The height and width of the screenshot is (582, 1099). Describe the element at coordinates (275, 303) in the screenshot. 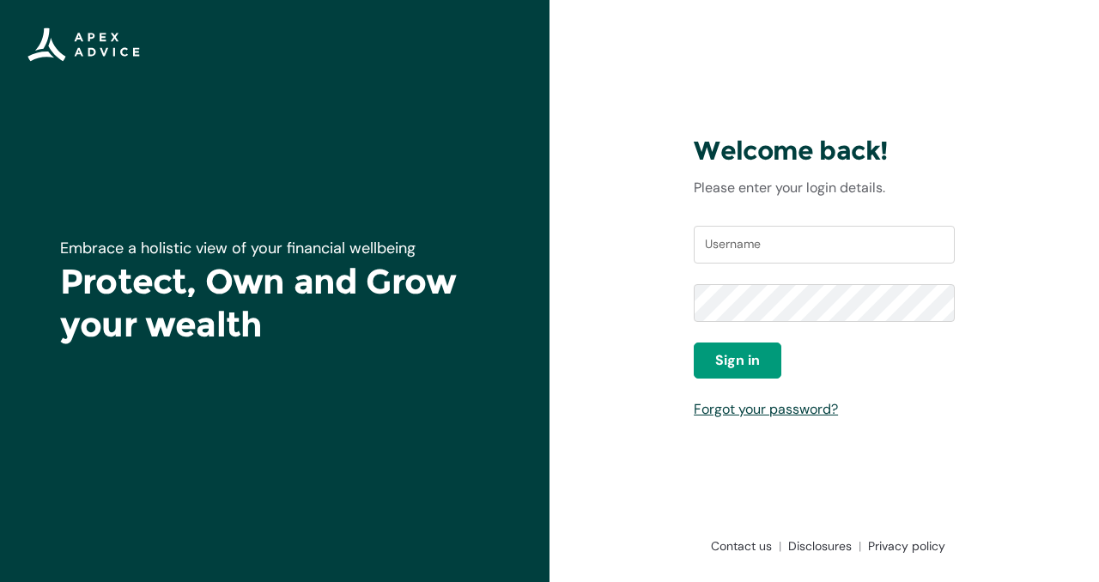

I see `h1: Protect, Own and Grow your wealth` at that location.